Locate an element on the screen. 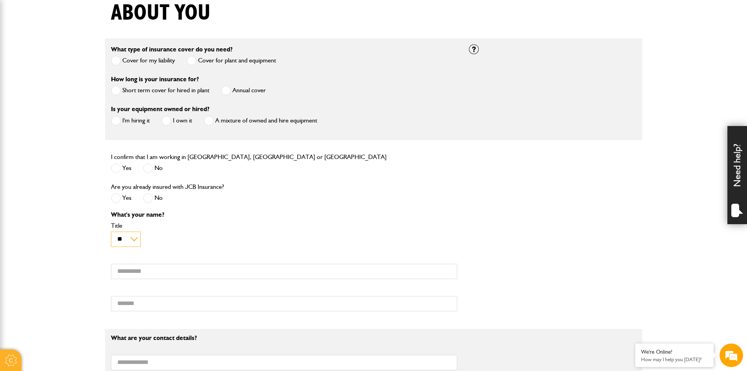 This screenshot has width=747, height=371. img: d_20077148190_company_1631870298795_20077148190 is located at coordinates (23, 49).